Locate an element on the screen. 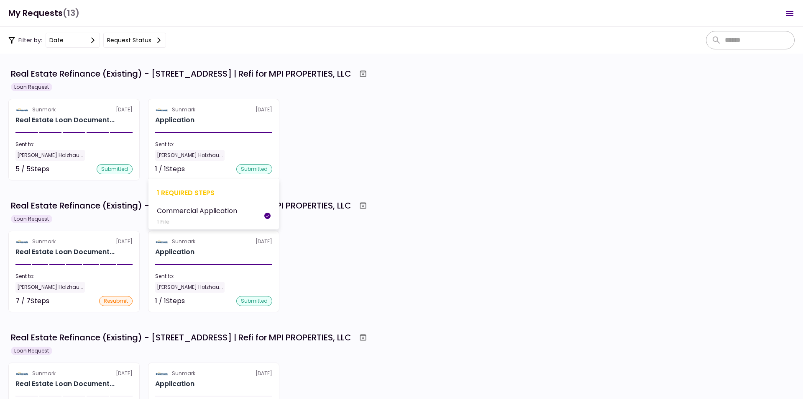 This screenshot has height=399, width=803. div: Commercial Application is located at coordinates (197, 210).